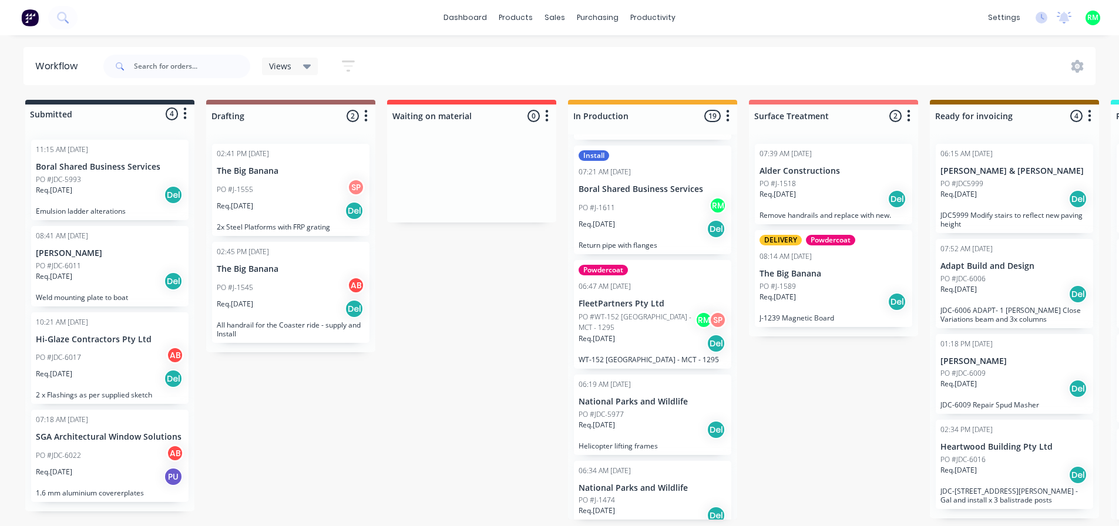 The image size is (1119, 526). Describe the element at coordinates (465, 18) in the screenshot. I see `a: dashboard` at that location.